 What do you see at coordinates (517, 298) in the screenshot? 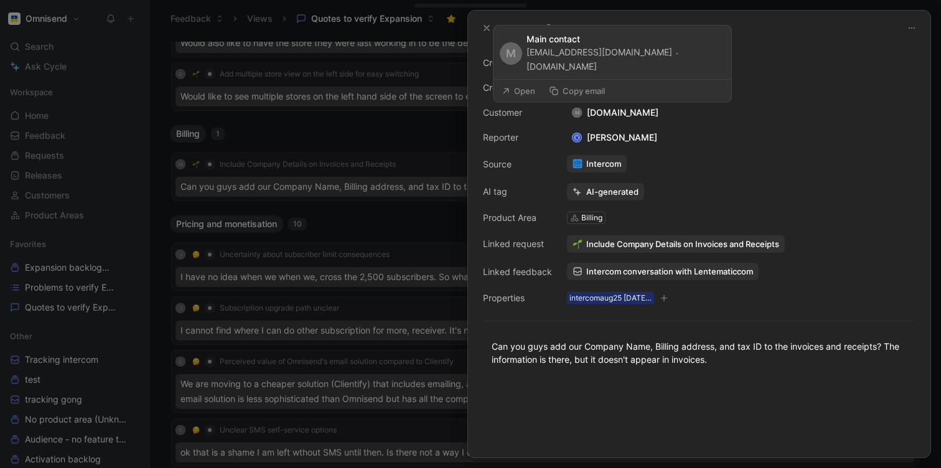
I see `div: Properties` at bounding box center [517, 298].